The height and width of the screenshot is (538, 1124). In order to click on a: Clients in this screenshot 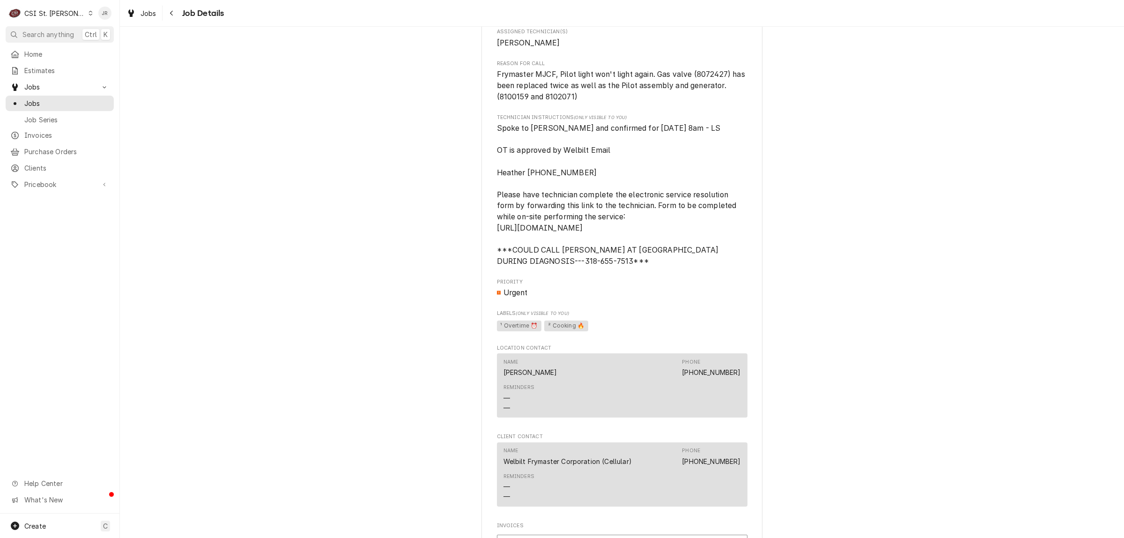, I will do `click(59, 168)`.